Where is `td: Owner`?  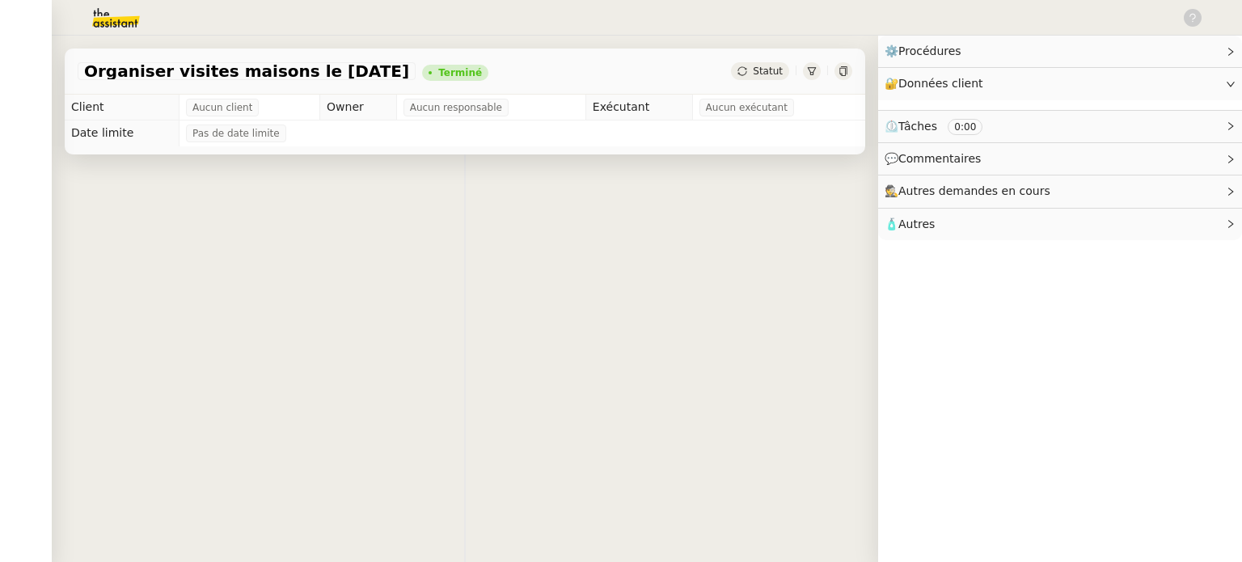
td: Owner is located at coordinates (358, 108).